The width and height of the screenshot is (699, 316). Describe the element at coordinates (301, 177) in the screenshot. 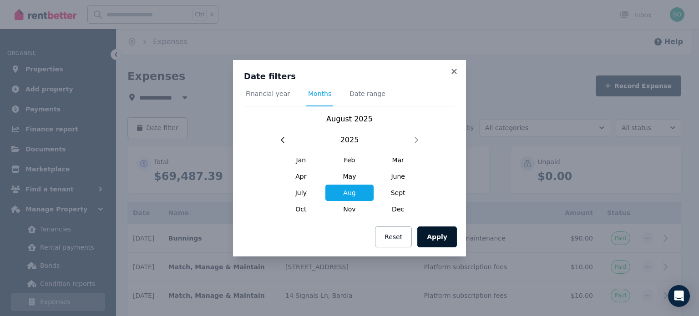

I see `span: Apr` at that location.